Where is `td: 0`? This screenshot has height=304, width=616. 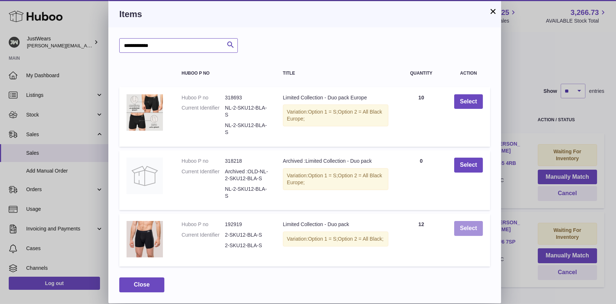 td: 0 is located at coordinates (421, 180).